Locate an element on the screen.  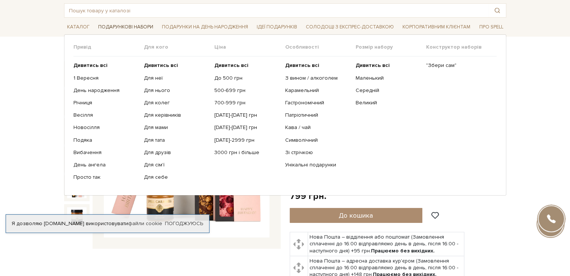
a: Солодощі з експрес-доставкою is located at coordinates (349, 27).